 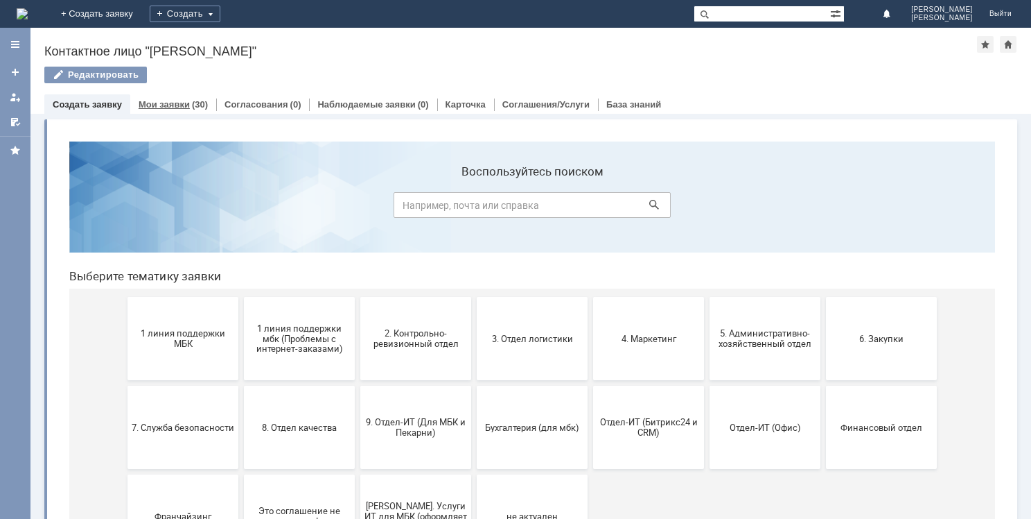 I want to click on span: 5. Административно-хозяйственный отдел, so click(x=707, y=208).